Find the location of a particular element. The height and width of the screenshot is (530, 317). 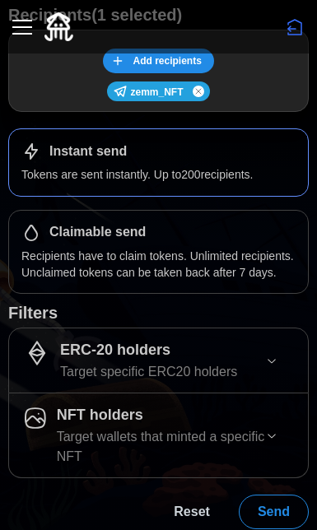

p: Recipients have to claim tokens. Unlimited recipients. Unclaimed tokens can be taken back after 7... is located at coordinates (158, 264).